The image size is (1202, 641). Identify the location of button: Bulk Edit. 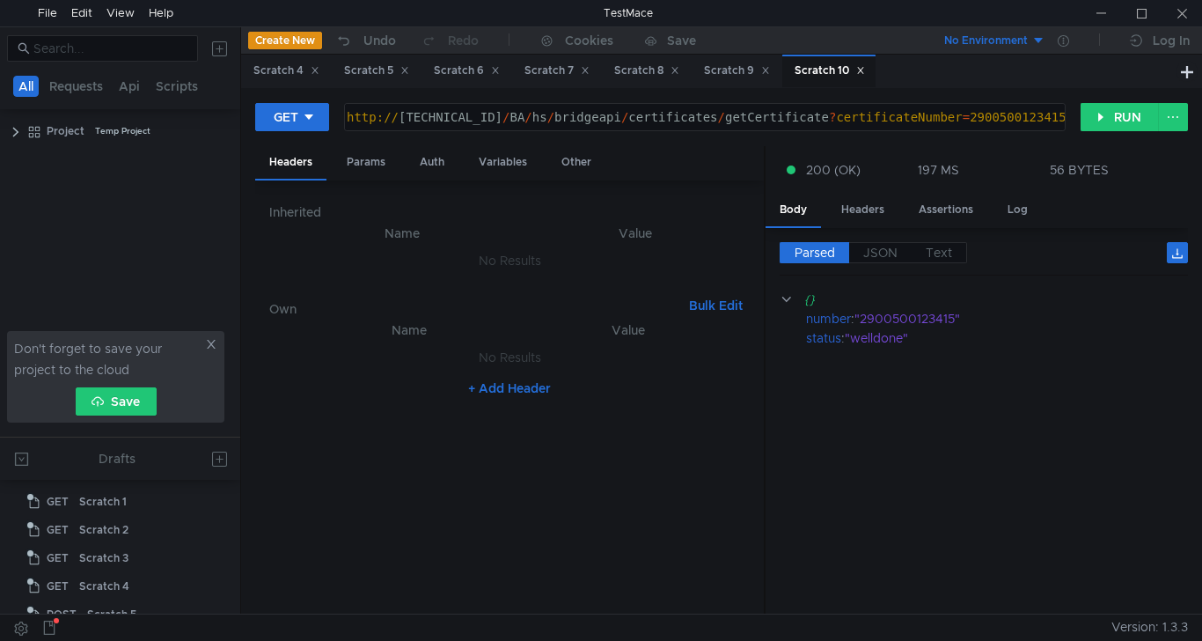
(716, 305).